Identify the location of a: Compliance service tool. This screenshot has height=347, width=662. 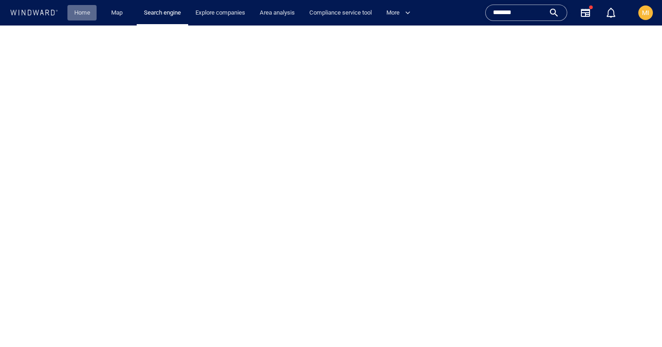
(340, 13).